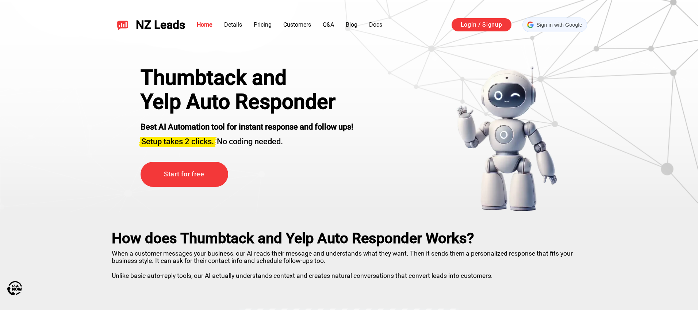  What do you see at coordinates (555, 25) in the screenshot?
I see `div: Sign in with Google` at bounding box center [555, 25].